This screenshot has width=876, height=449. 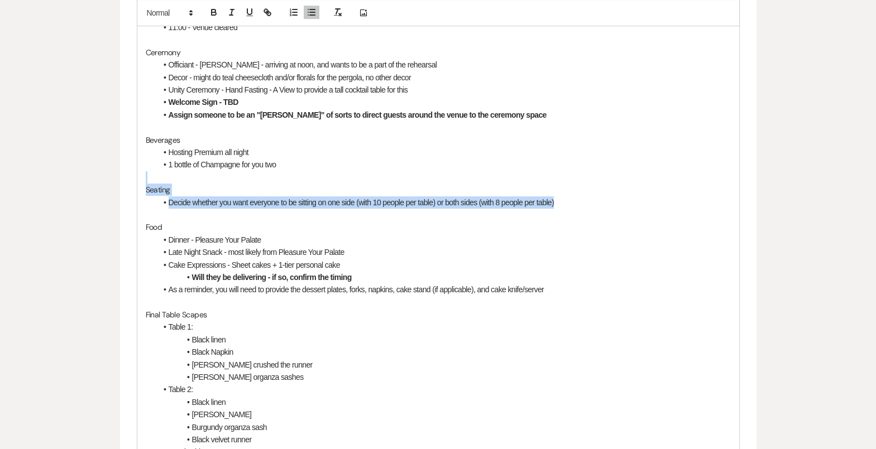 I want to click on li: Decide whether you want everyone to be sitting on one side (with 10 people per table) or both sid..., so click(x=444, y=203).